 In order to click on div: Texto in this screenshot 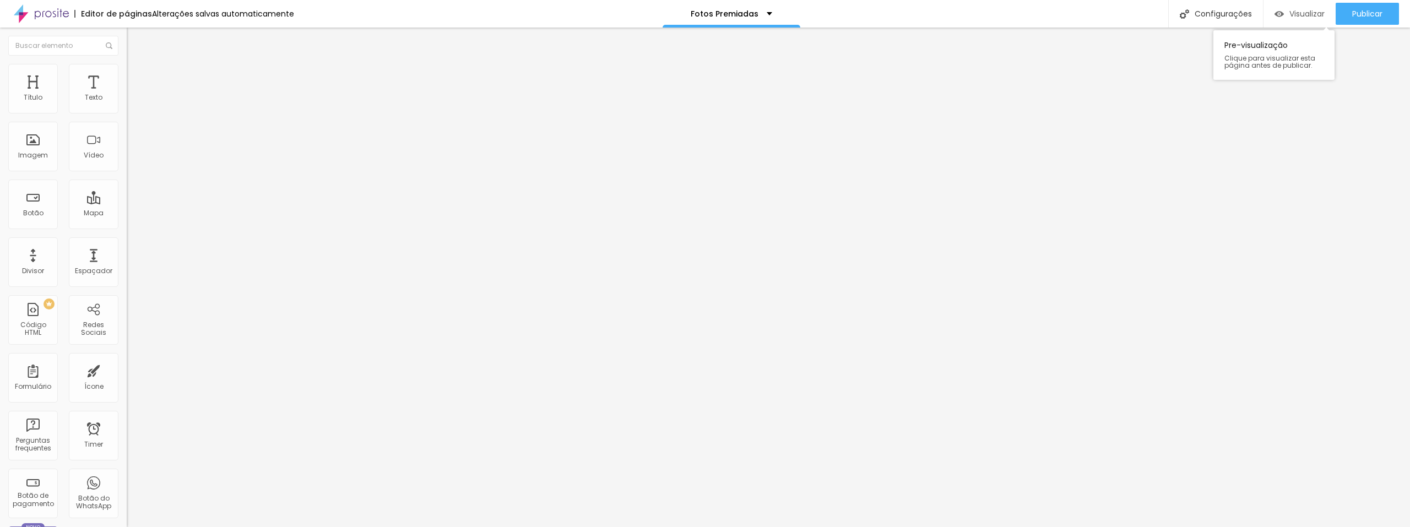, I will do `click(94, 97)`.